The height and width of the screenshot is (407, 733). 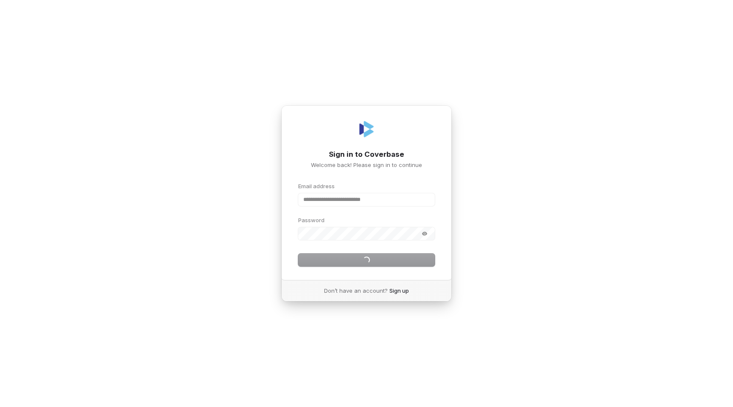 What do you see at coordinates (367, 129) in the screenshot?
I see `img: Coverbase` at bounding box center [367, 129].